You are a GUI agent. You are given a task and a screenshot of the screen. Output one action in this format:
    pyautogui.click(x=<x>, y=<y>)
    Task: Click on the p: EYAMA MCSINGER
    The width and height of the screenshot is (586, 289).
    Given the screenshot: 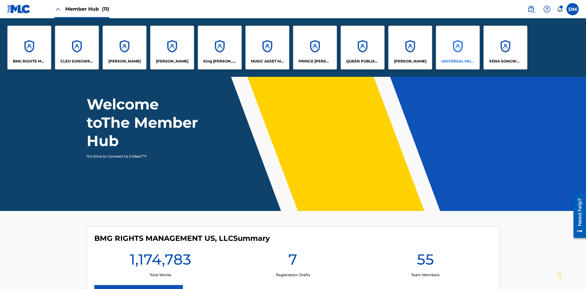 What is the action you would take?
    pyautogui.click(x=172, y=61)
    